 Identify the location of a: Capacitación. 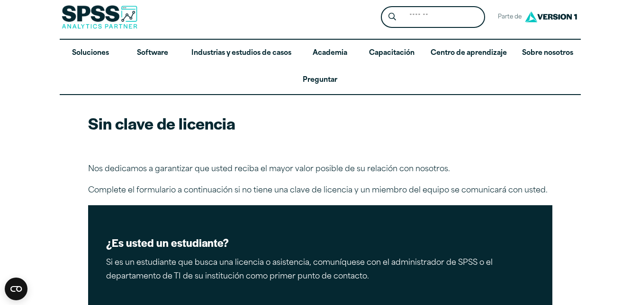
(392, 54).